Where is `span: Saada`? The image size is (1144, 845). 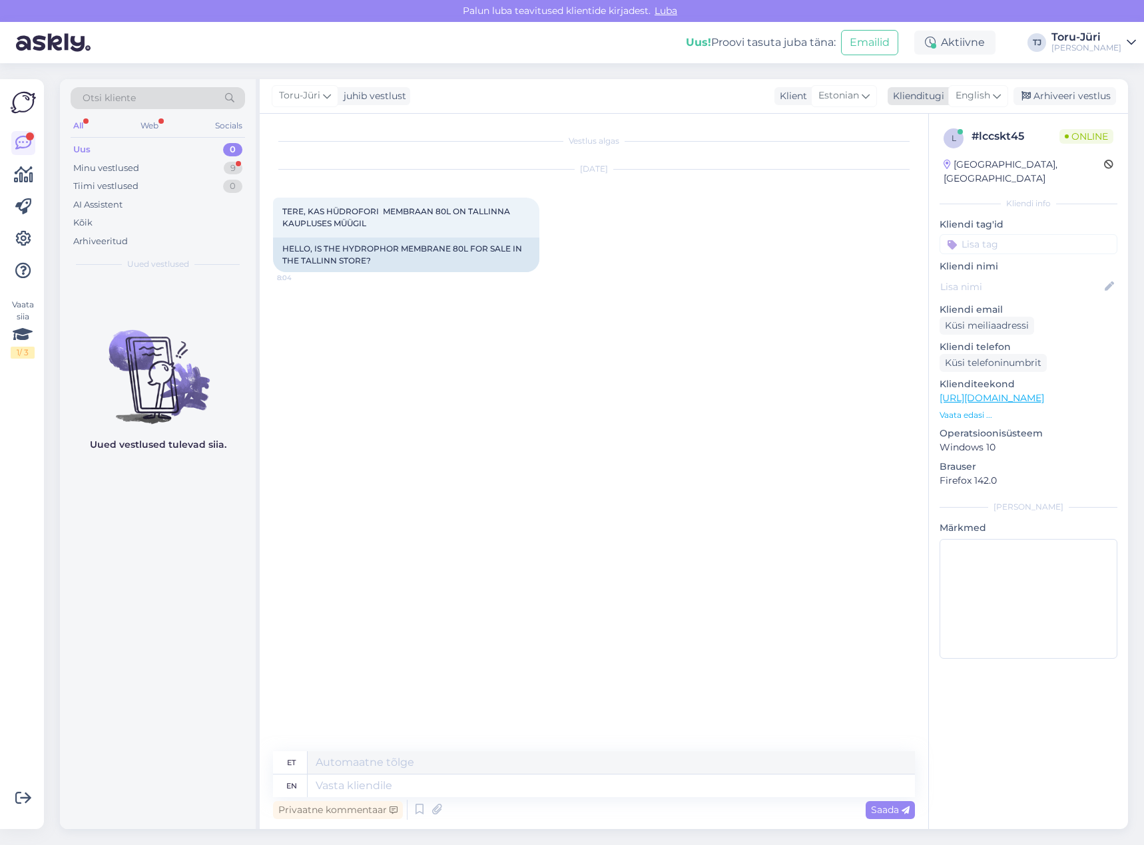 span: Saada is located at coordinates (890, 810).